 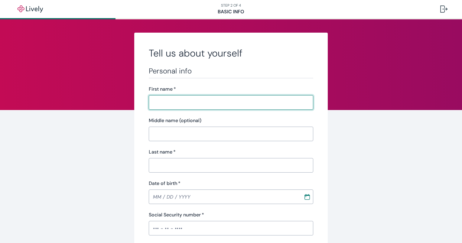 I want to click on label: Middle name (optional), so click(x=175, y=121).